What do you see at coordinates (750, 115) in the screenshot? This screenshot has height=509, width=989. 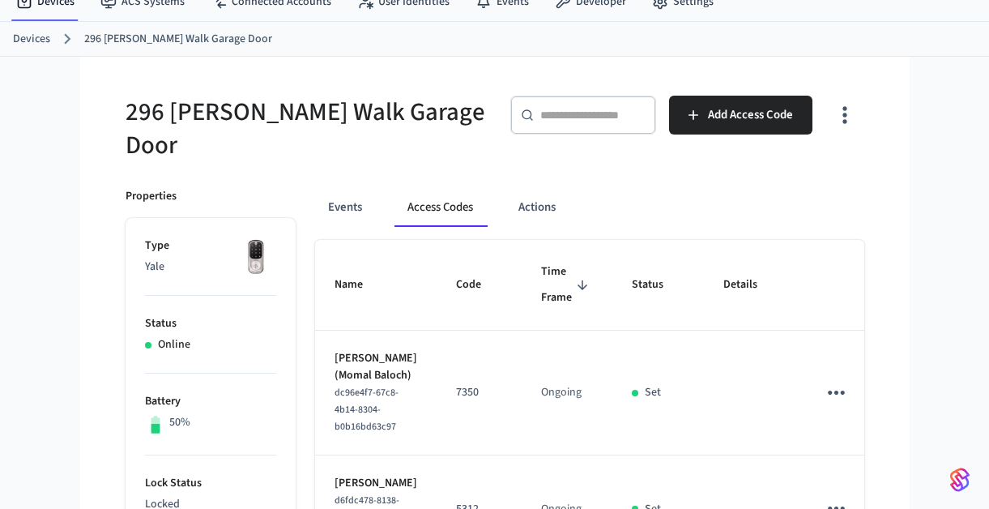 I see `span: Add Access Code` at bounding box center [750, 115].